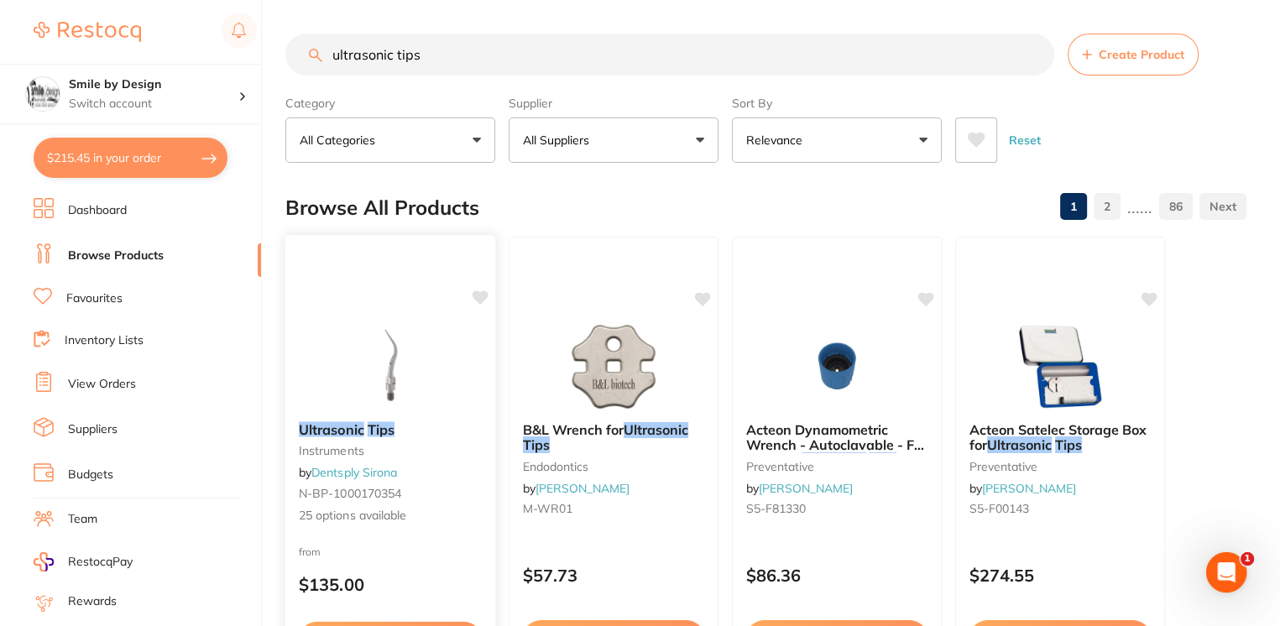  I want to click on p: Switch account, so click(154, 104).